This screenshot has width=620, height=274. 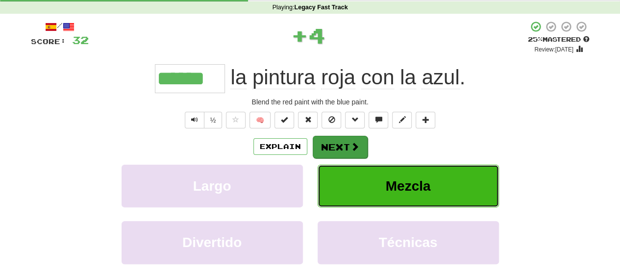 What do you see at coordinates (408, 186) in the screenshot?
I see `button: Mezcla` at bounding box center [408, 186].